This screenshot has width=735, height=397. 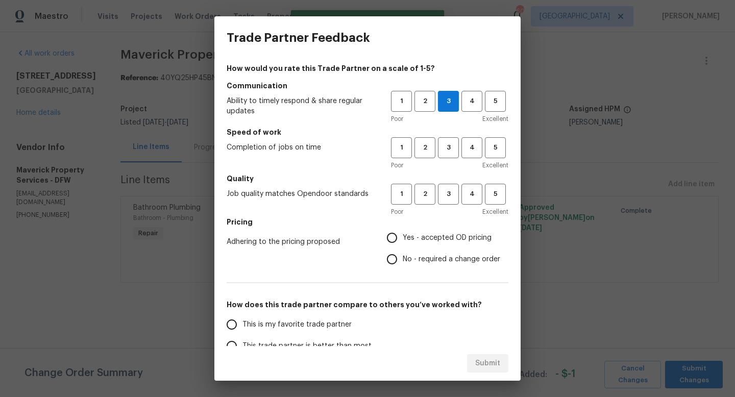 I want to click on h5: Pricing, so click(x=368, y=222).